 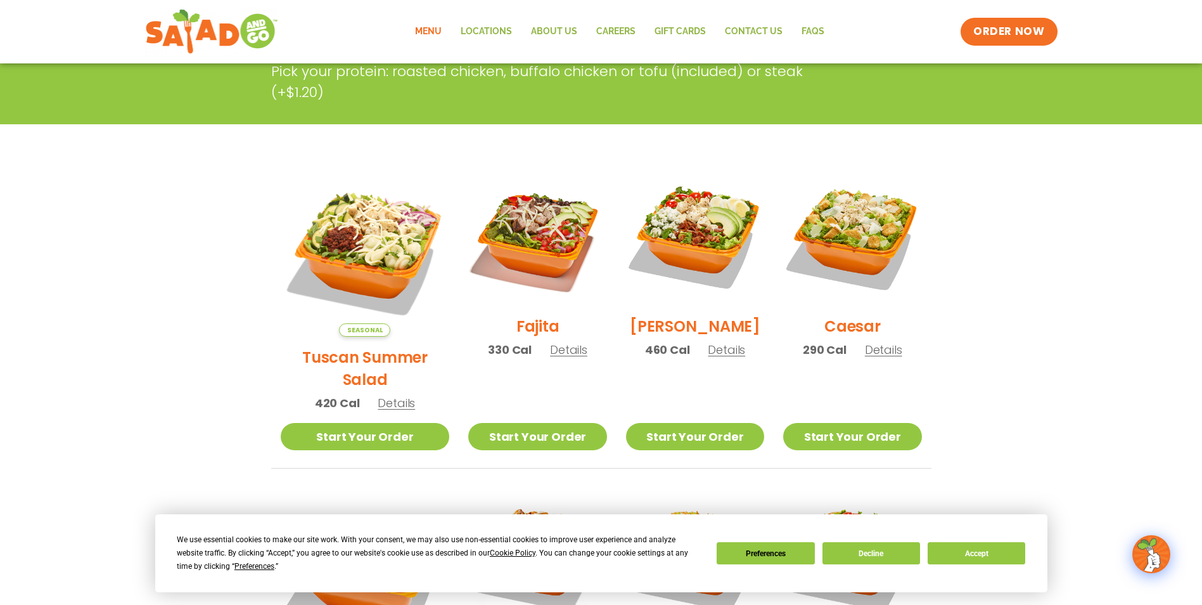 What do you see at coordinates (852, 326) in the screenshot?
I see `h2: Caesar` at bounding box center [852, 326].